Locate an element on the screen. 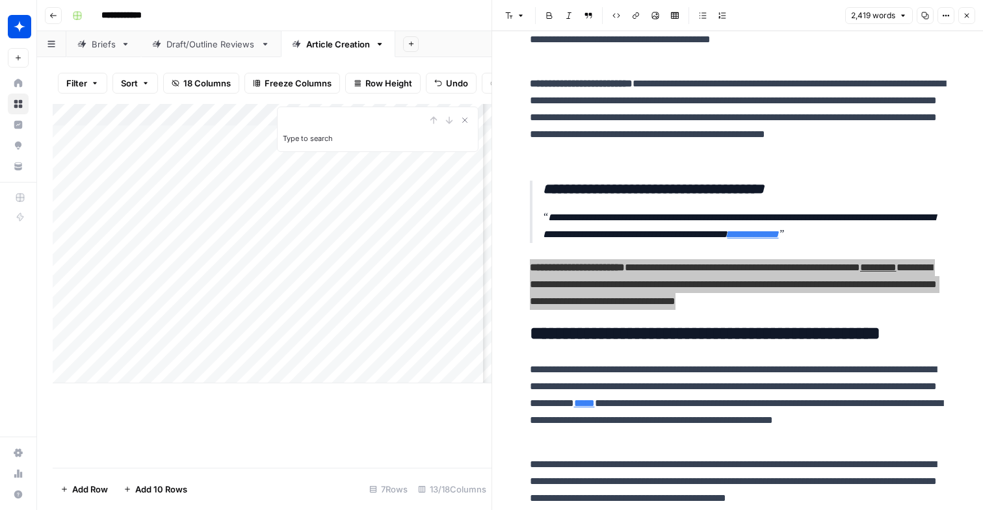 This screenshot has width=983, height=510. img: Wiz Logo is located at coordinates (20, 27).